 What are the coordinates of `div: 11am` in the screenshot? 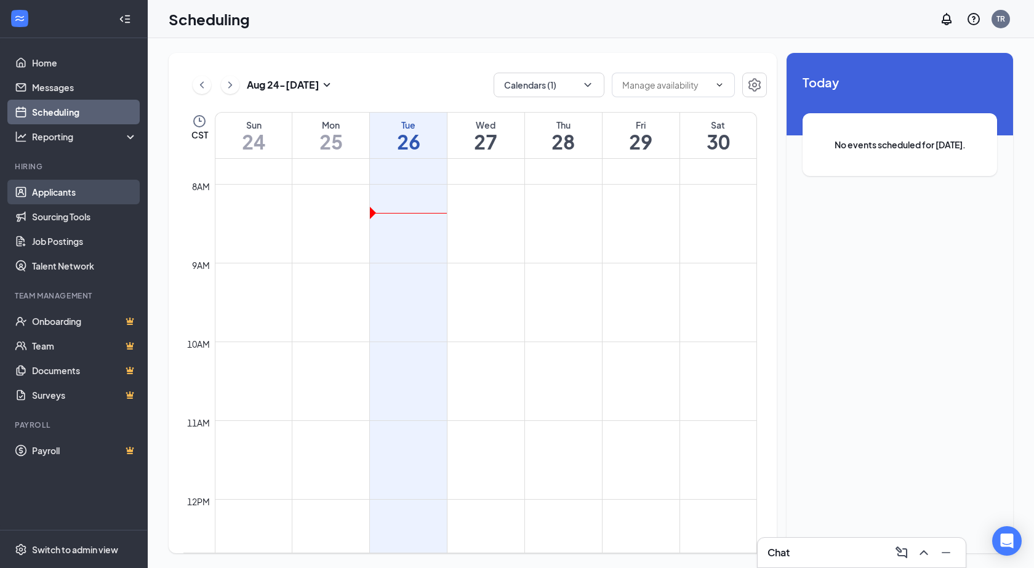 It's located at (198, 423).